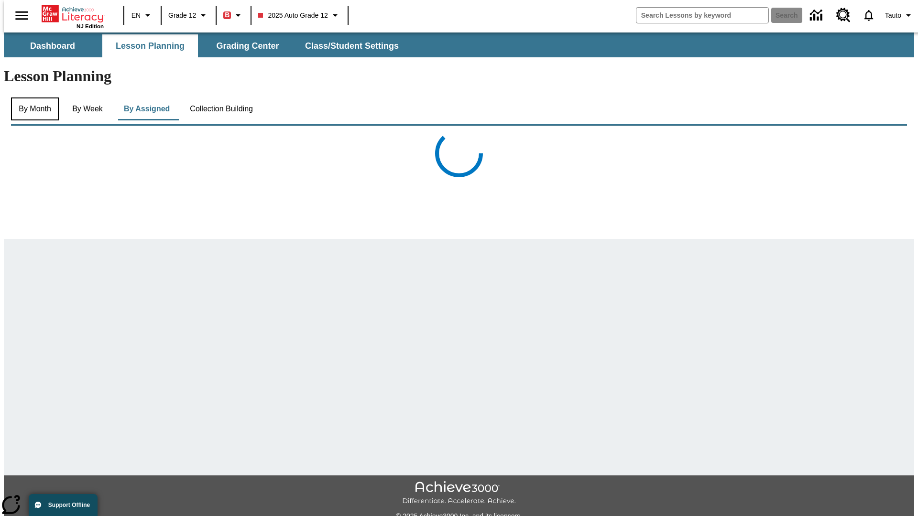  What do you see at coordinates (459, 76) in the screenshot?
I see `h1: Lesson Planning` at bounding box center [459, 76].